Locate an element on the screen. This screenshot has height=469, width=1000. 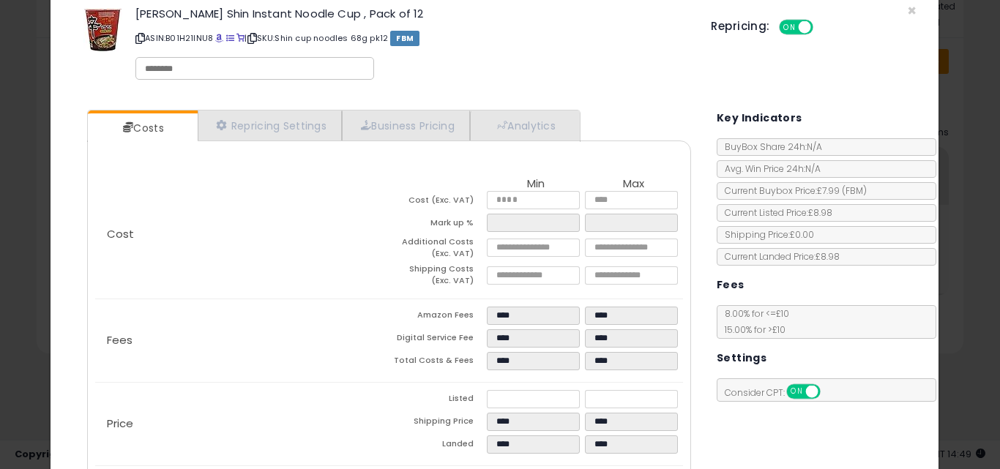
p: Fees is located at coordinates (242, 340).